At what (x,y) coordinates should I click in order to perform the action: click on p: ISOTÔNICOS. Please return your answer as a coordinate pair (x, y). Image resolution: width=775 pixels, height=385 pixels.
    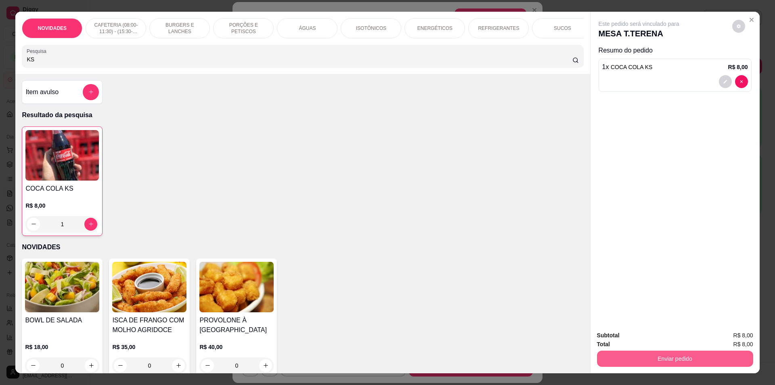
    Looking at the image, I should click on (371, 28).